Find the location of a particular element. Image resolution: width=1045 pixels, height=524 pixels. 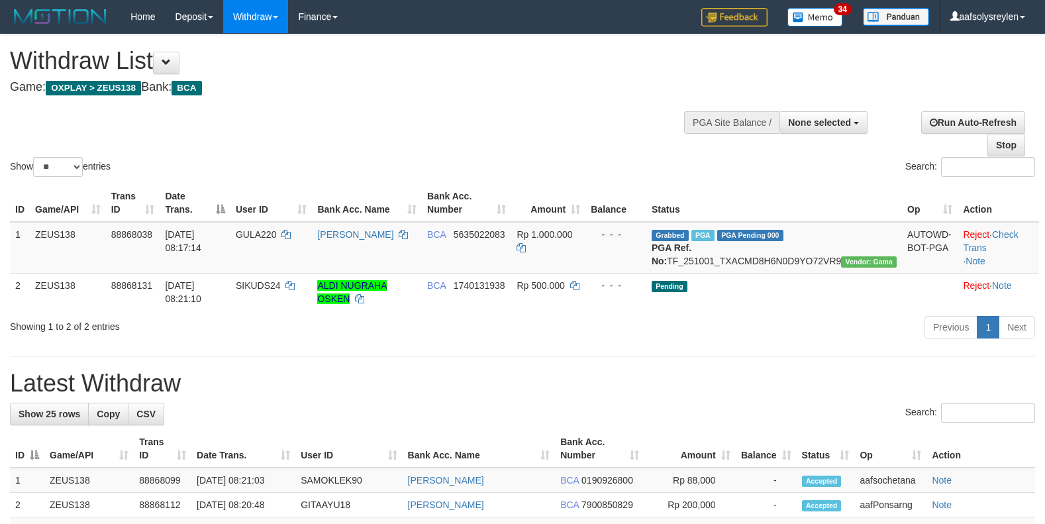

b: PGA Ref. No: is located at coordinates (672, 254).